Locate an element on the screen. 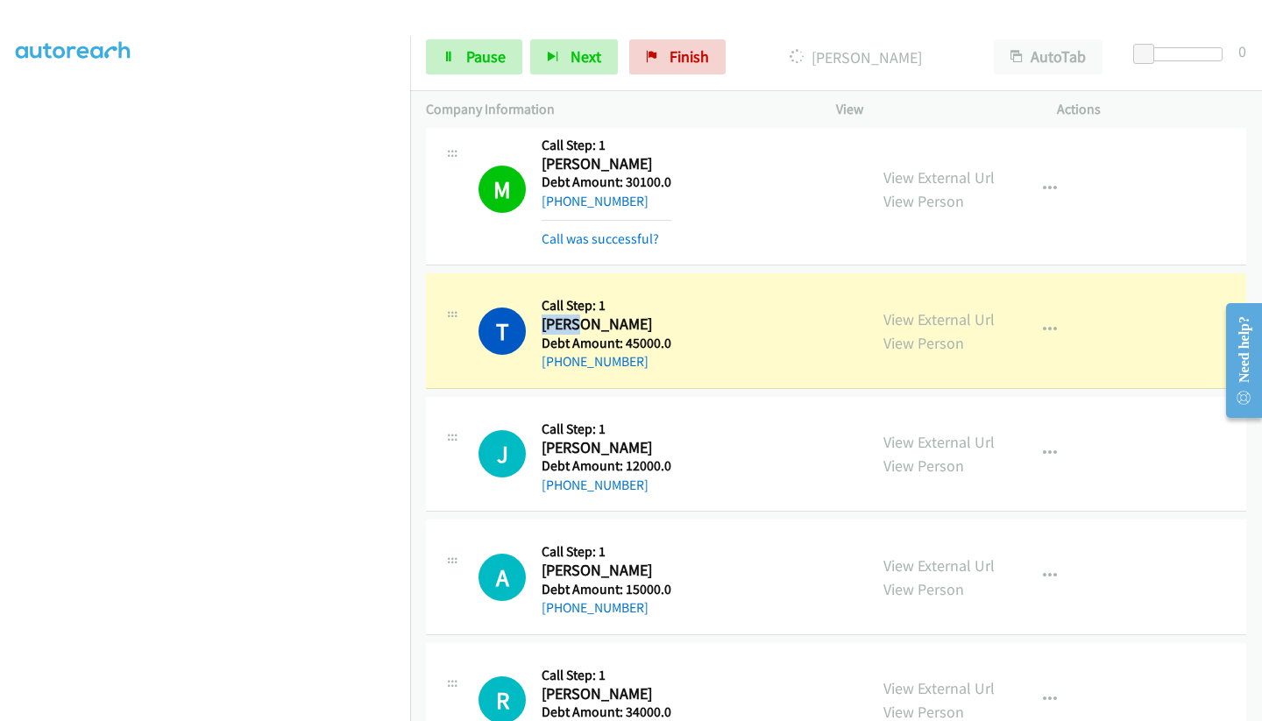 The width and height of the screenshot is (1262, 721). div: 0 is located at coordinates (1242, 51).